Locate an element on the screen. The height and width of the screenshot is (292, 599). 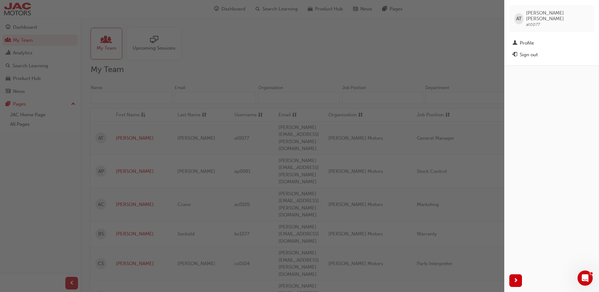
span: at0077 is located at coordinates (533, 24).